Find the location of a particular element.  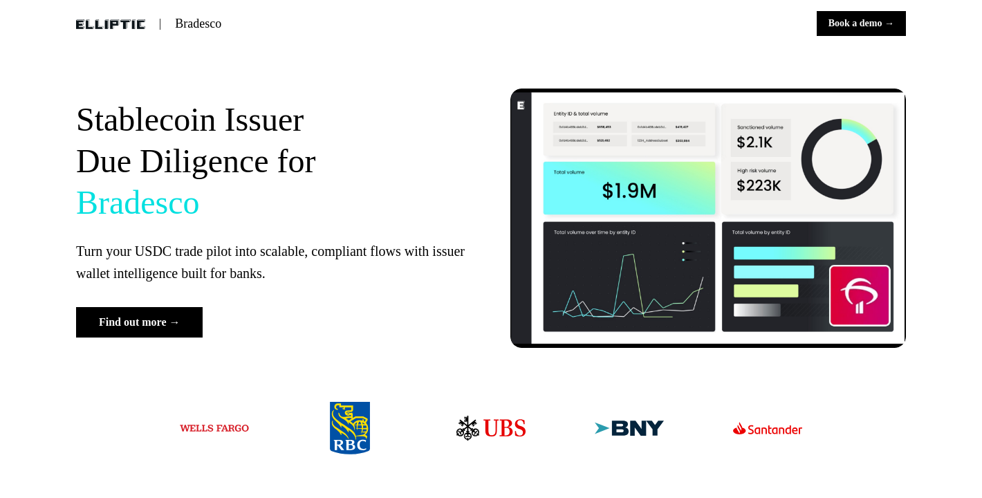

p: Bradesco is located at coordinates (198, 24).